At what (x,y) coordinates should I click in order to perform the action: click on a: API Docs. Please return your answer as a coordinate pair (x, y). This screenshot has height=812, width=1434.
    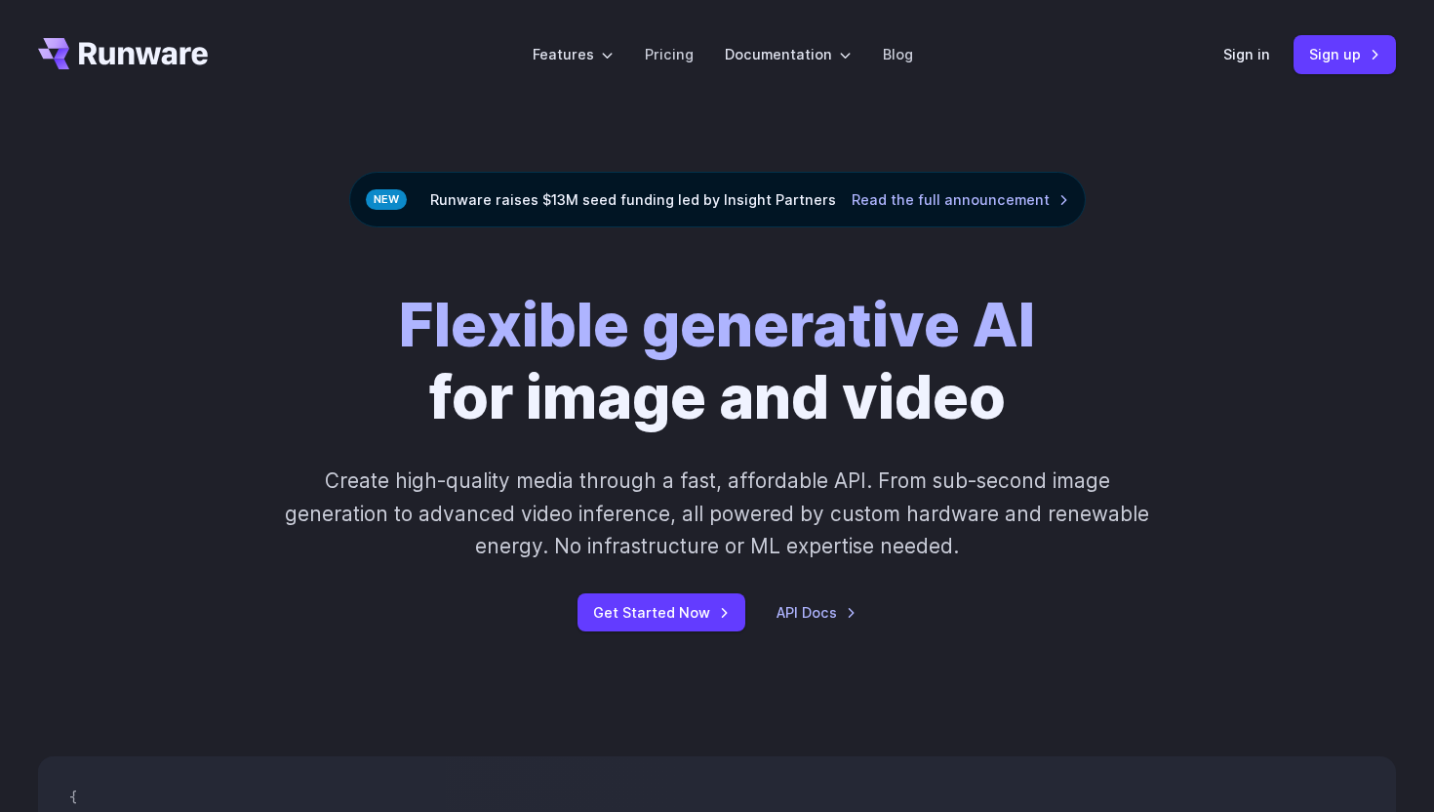
    Looking at the image, I should click on (817, 612).